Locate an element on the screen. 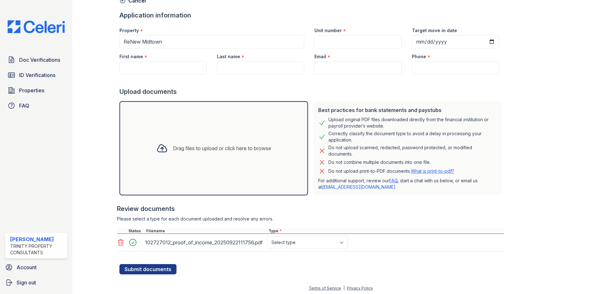 This screenshot has height=294, width=609. div: Please select a type for each document uploaded and resolve any errors. is located at coordinates (311, 219).